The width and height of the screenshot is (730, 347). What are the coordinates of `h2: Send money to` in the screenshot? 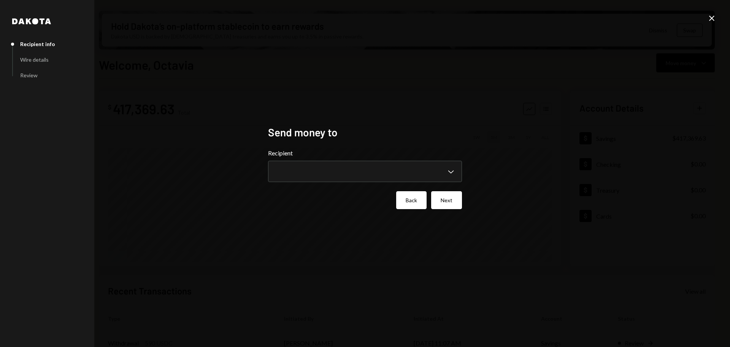 It's located at (365, 132).